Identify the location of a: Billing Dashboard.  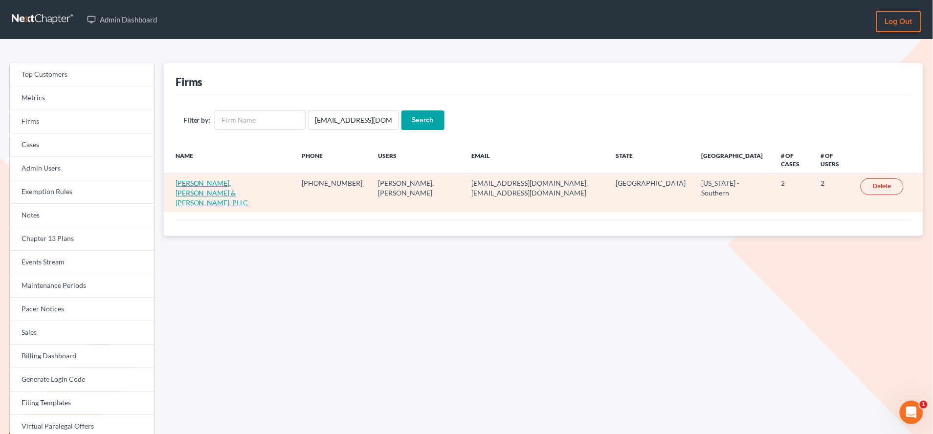
(82, 357).